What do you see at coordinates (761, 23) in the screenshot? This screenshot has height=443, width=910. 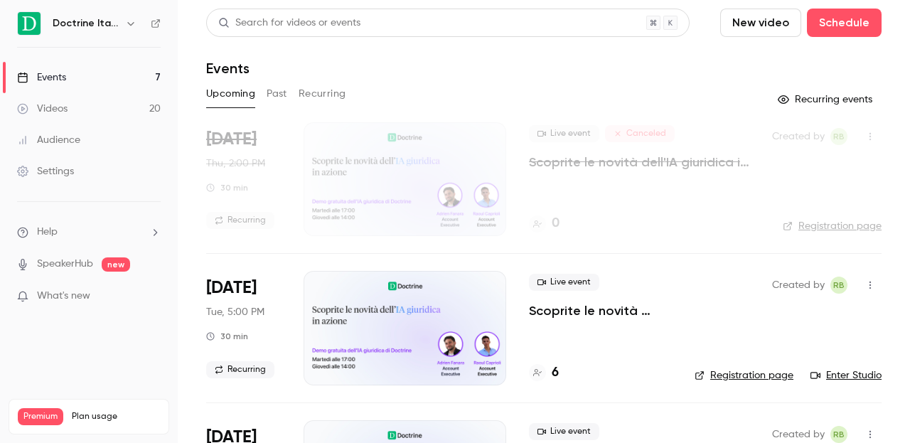 I see `button: New video` at bounding box center [761, 23].